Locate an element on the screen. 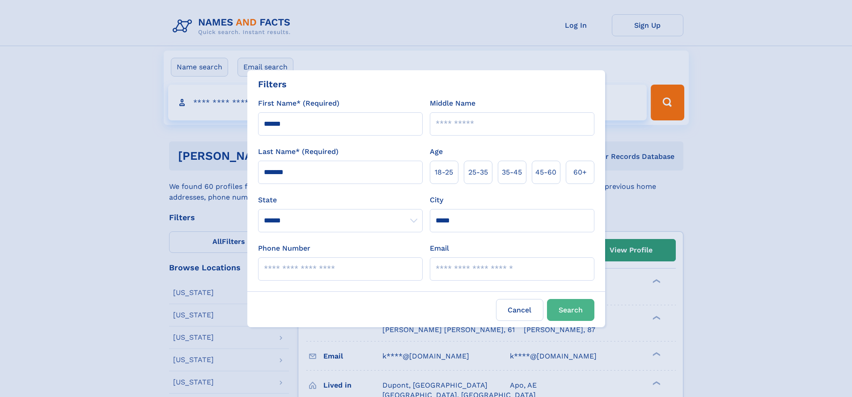 This screenshot has height=397, width=852. label: Phone Number is located at coordinates (284, 248).